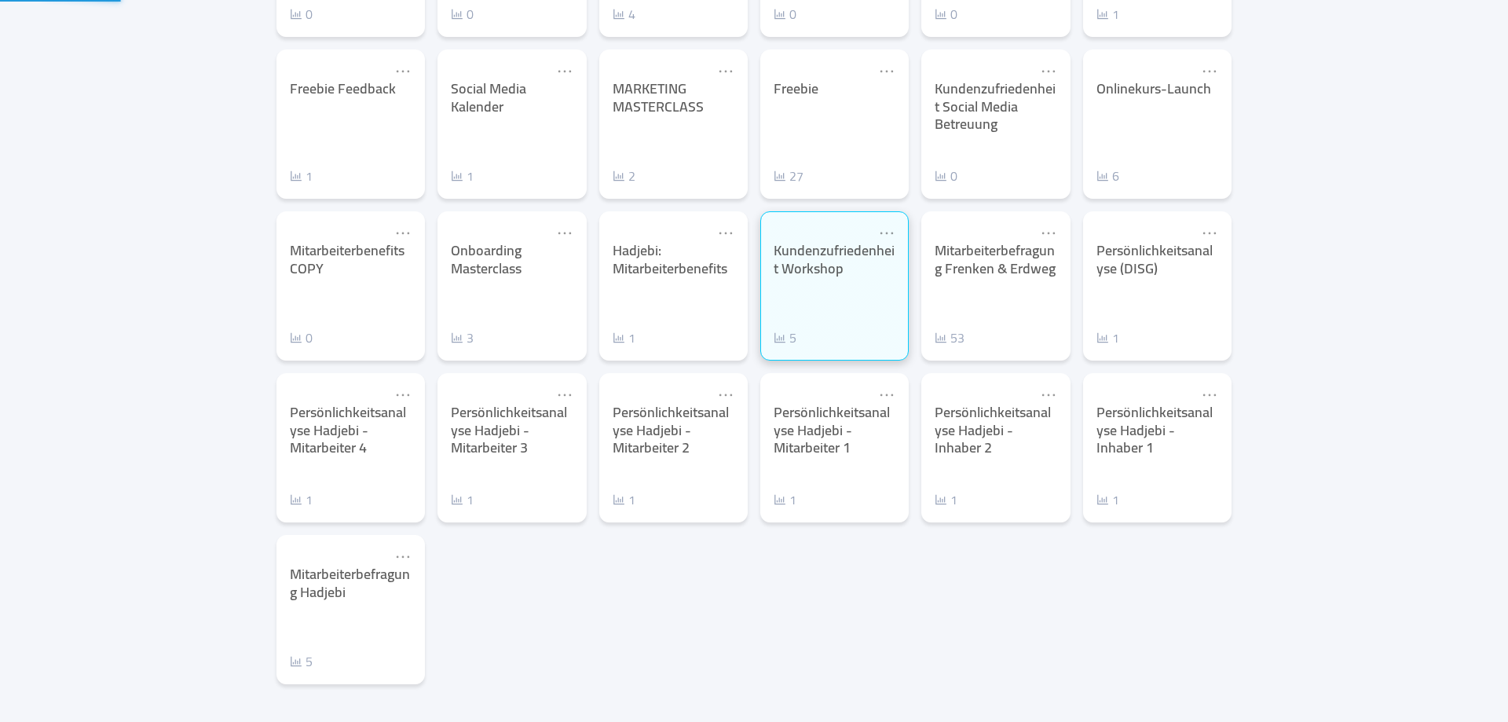 The width and height of the screenshot is (1508, 722). I want to click on a: Persönlichkeitsanalyse (DISG)icon: bar-chart1, so click(1157, 286).